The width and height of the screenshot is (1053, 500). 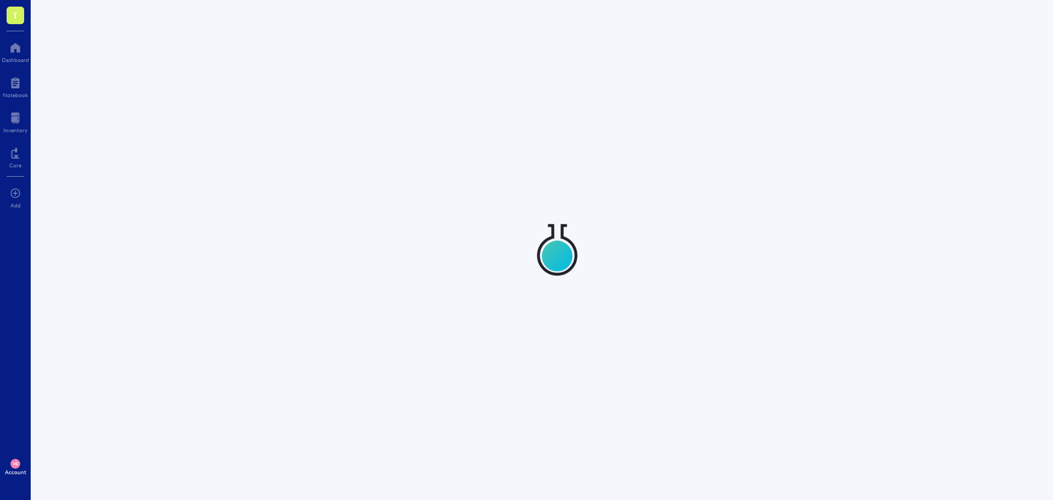 I want to click on div: Inventory, so click(x=15, y=130).